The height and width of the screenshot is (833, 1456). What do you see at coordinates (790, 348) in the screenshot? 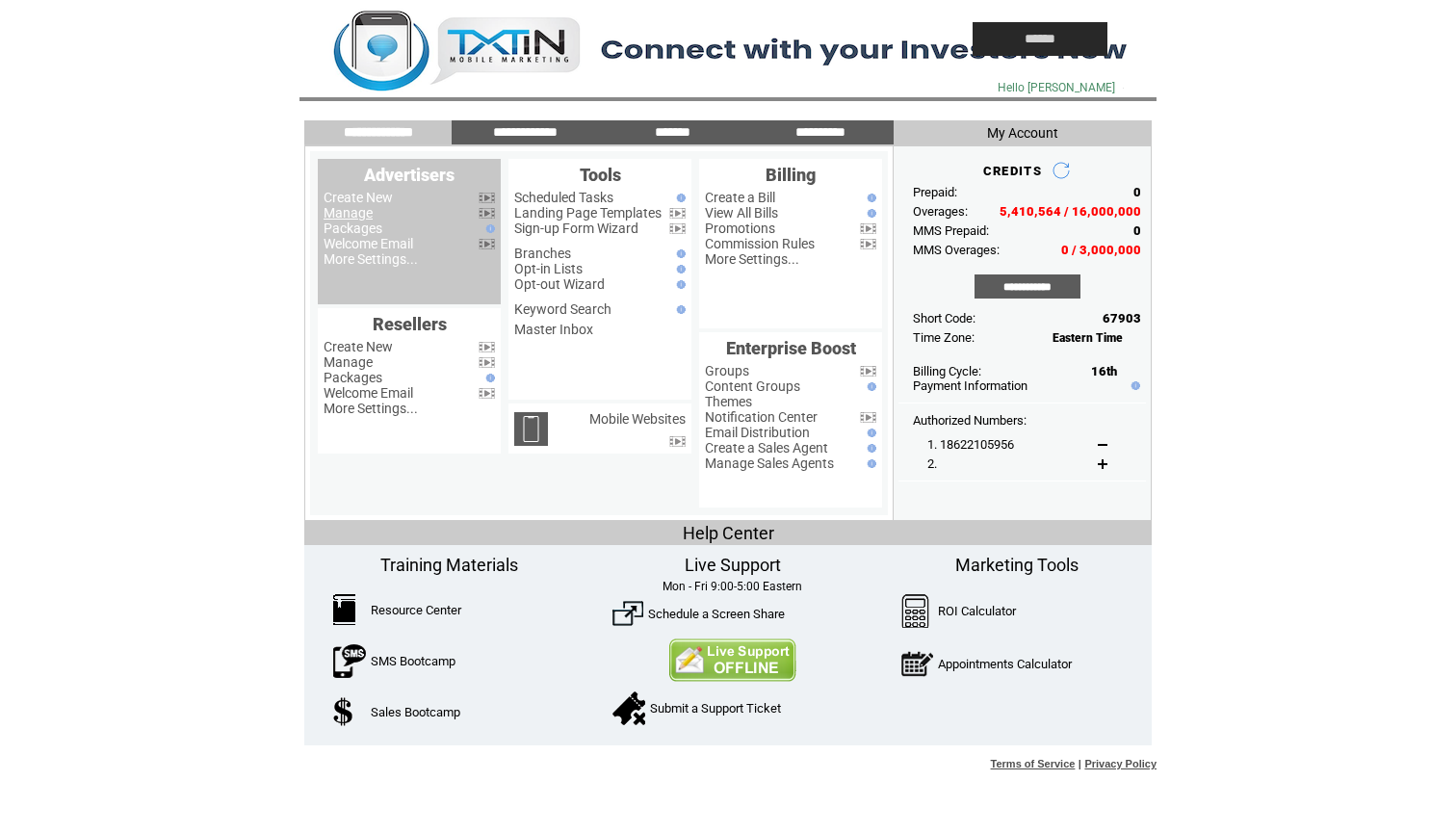
I see `span: Enterprise Boost` at bounding box center [790, 348].